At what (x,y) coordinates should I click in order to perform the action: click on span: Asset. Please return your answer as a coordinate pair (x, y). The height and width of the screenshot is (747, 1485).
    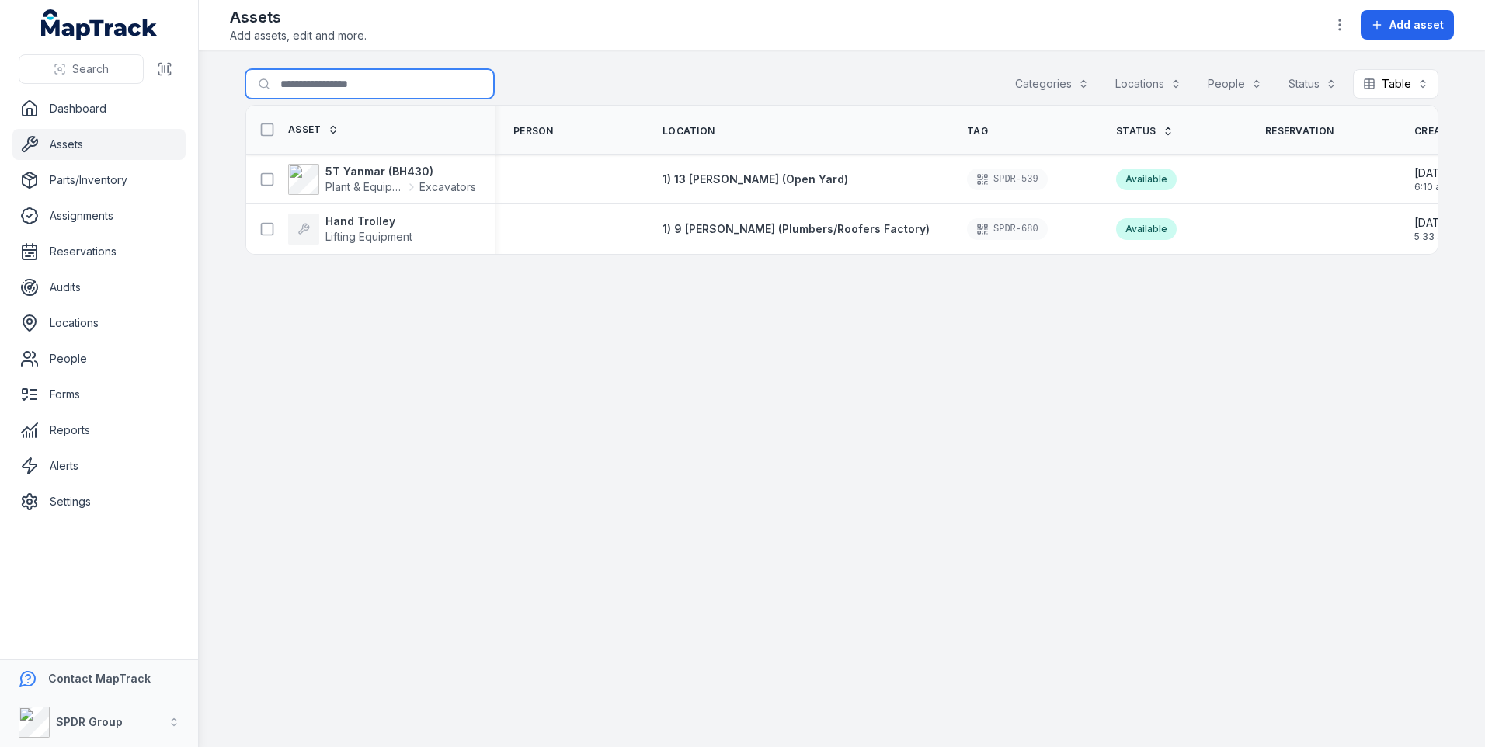
    Looking at the image, I should click on (305, 130).